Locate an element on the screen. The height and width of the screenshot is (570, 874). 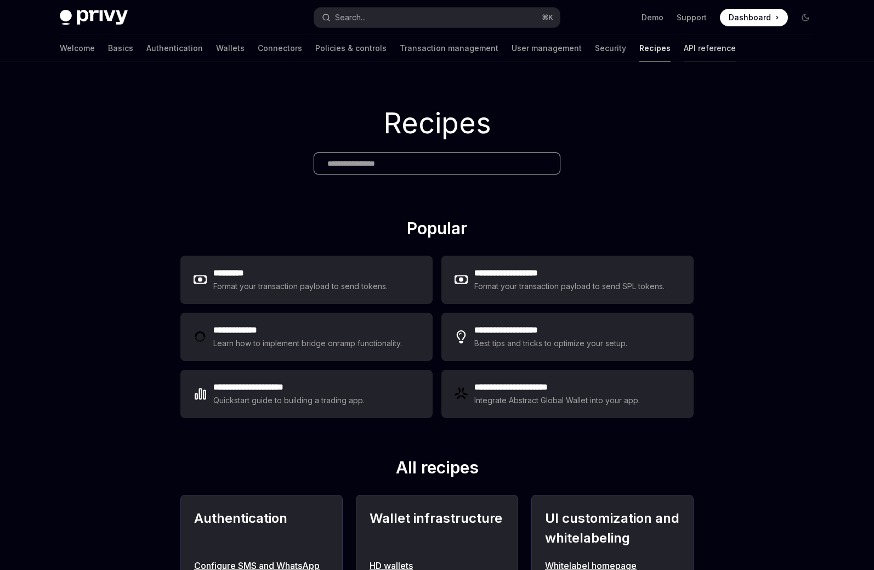
div: Learn how to implement bridge onramp functionality. is located at coordinates (309, 343).